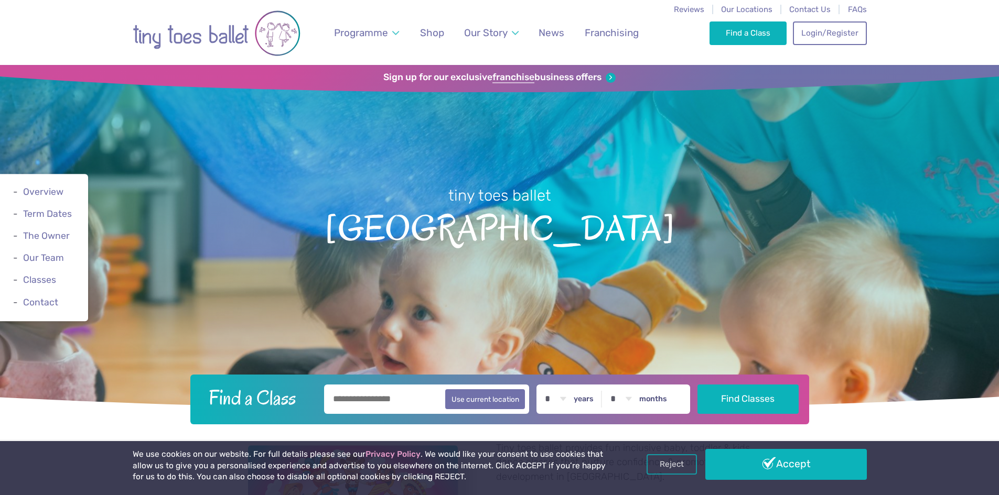  I want to click on a: Our Team, so click(44, 258).